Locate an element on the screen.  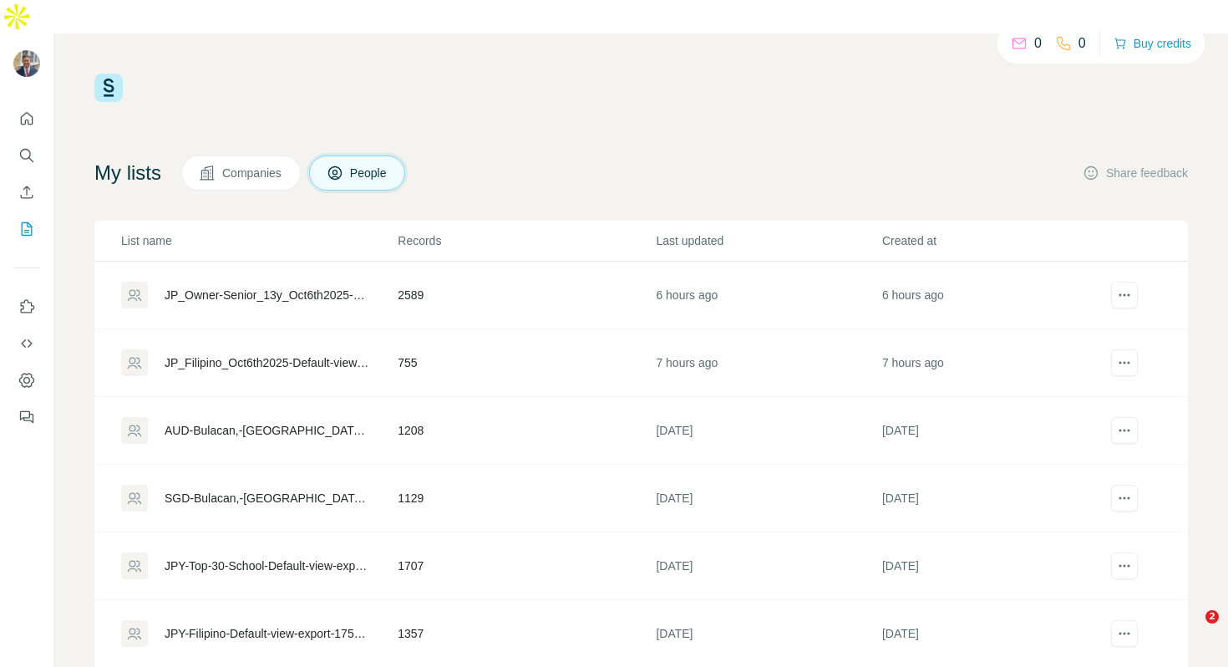
td: 1129 is located at coordinates (525, 498).